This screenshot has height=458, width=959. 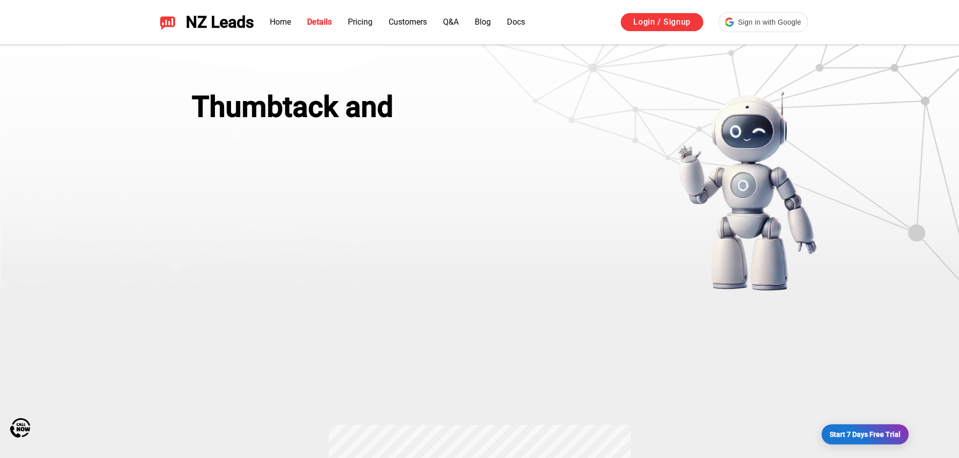 I want to click on span: NZ Leads, so click(x=219, y=22).